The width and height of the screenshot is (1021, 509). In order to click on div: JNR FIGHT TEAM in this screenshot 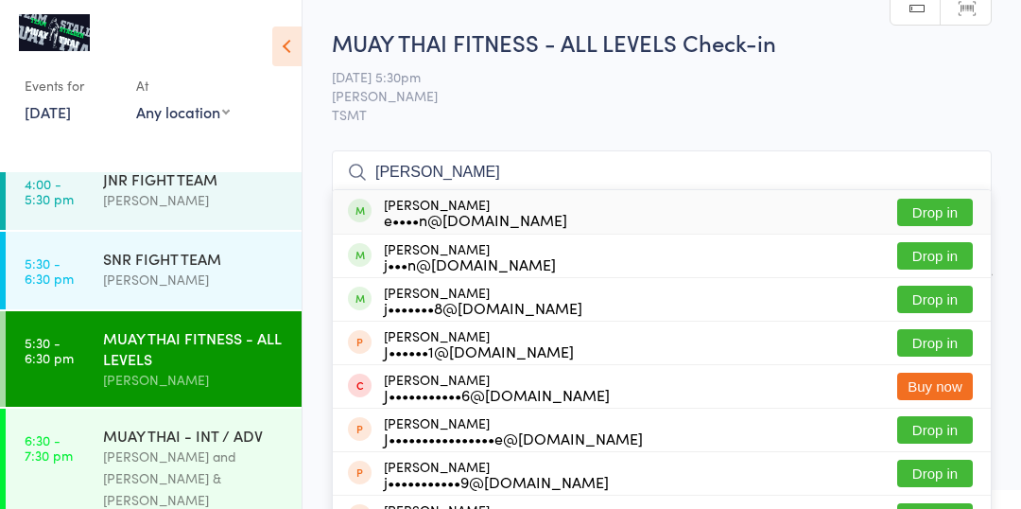, I will do `click(194, 179)`.